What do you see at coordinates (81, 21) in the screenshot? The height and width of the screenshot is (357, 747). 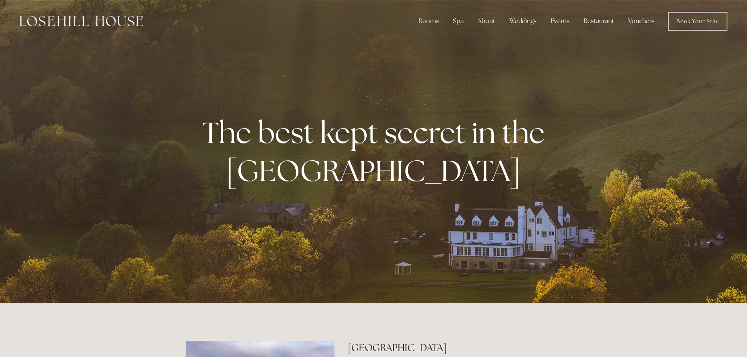 I see `img: Losehill House` at bounding box center [81, 21].